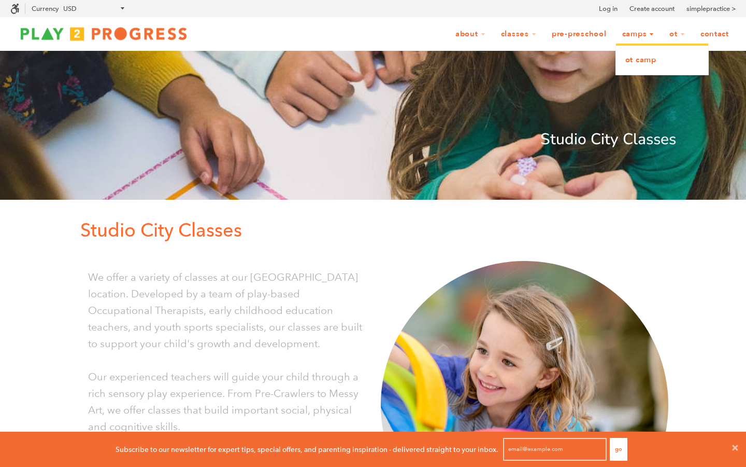  What do you see at coordinates (663, 60) in the screenshot?
I see `a: OT Camp` at bounding box center [663, 60].